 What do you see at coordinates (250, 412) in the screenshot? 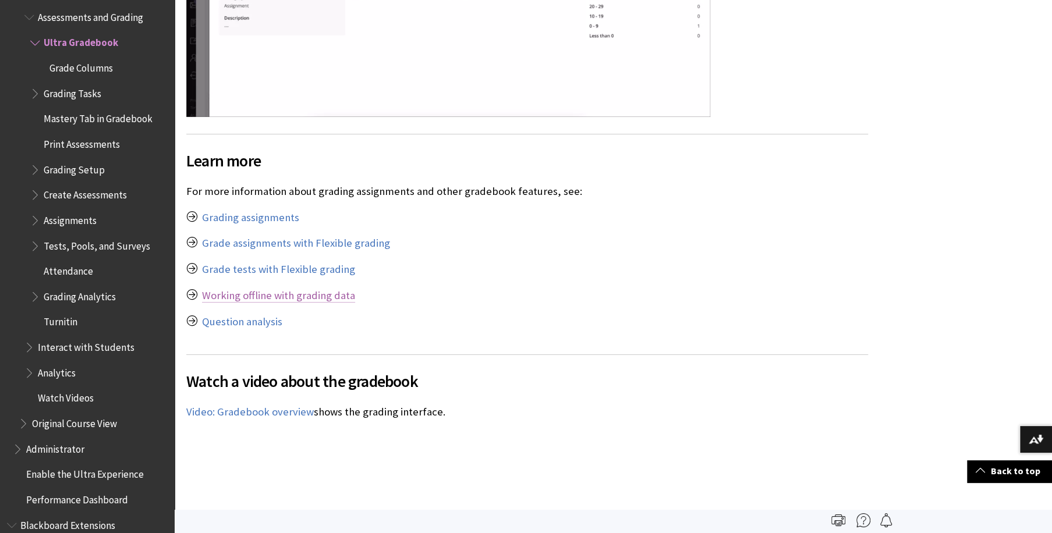
I see `a: Video: Gradebook overview` at bounding box center [250, 412].